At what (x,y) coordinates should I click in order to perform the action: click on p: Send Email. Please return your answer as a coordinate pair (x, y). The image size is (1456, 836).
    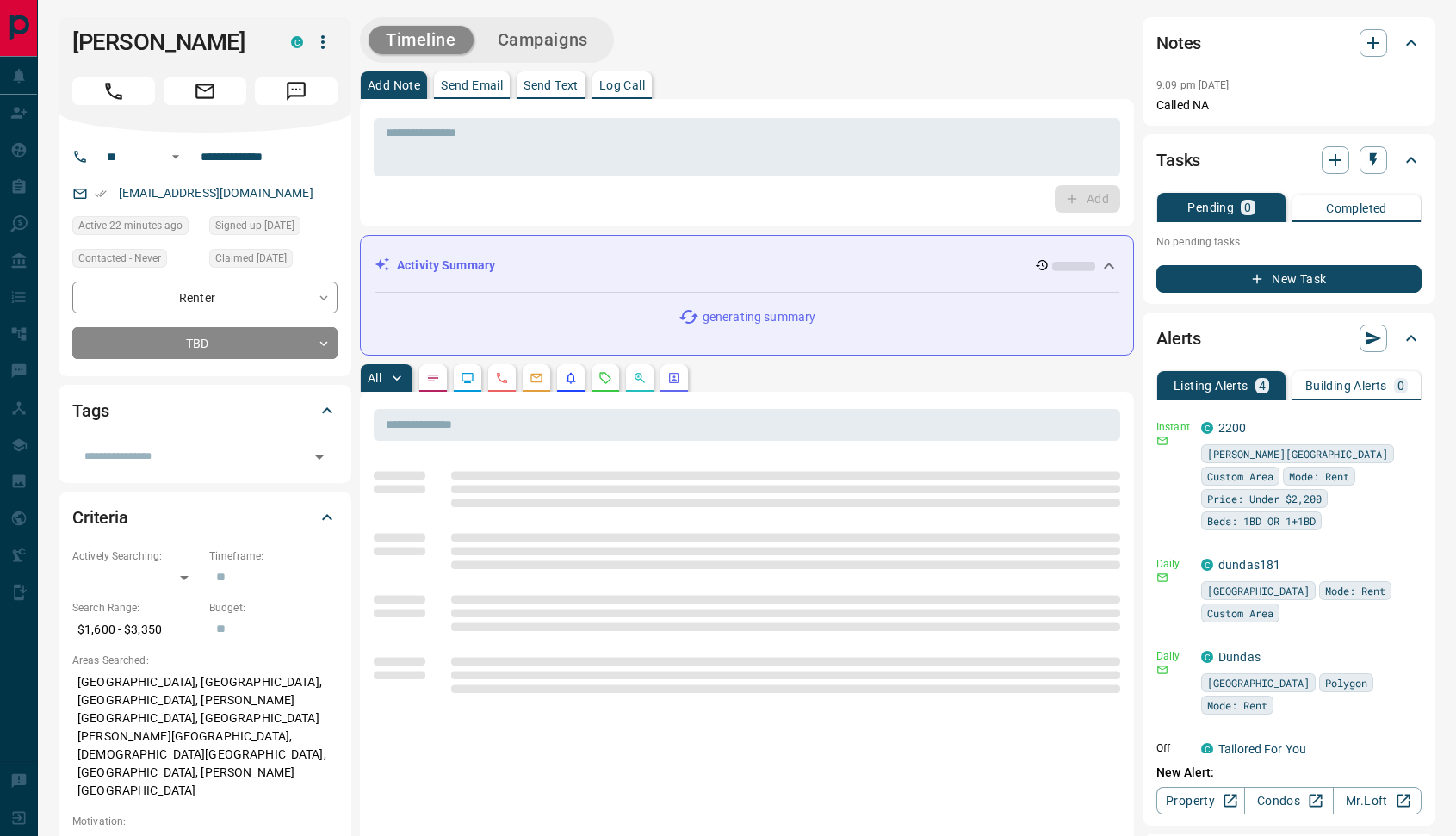
    Looking at the image, I should click on (472, 85).